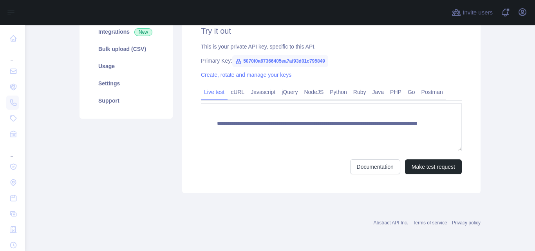  What do you see at coordinates (214, 92) in the screenshot?
I see `a: Live test` at bounding box center [214, 92].